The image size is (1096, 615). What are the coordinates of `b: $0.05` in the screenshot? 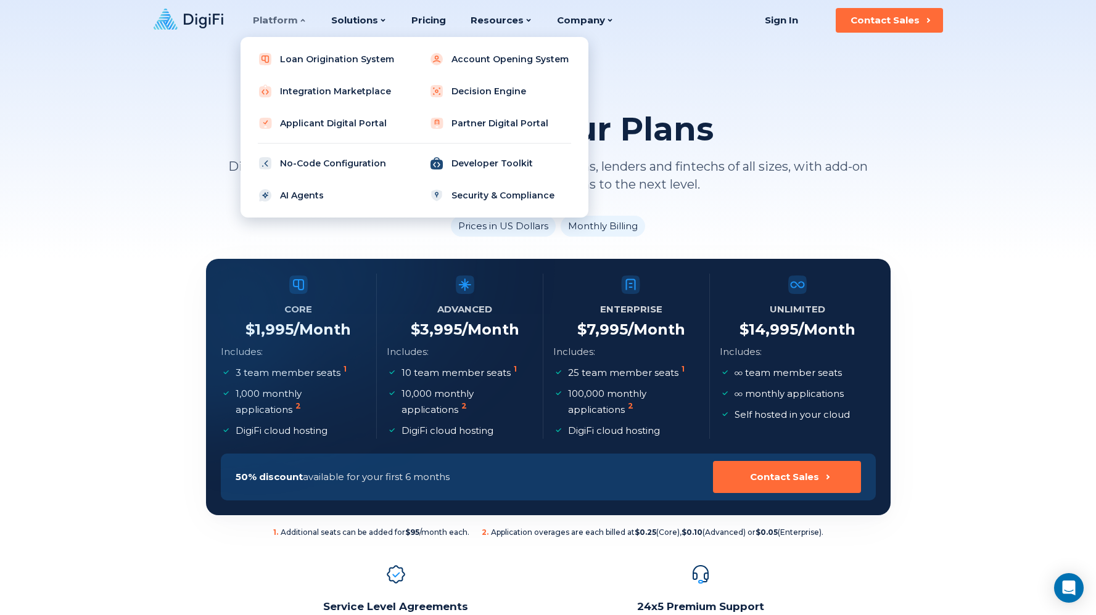 It's located at (767, 532).